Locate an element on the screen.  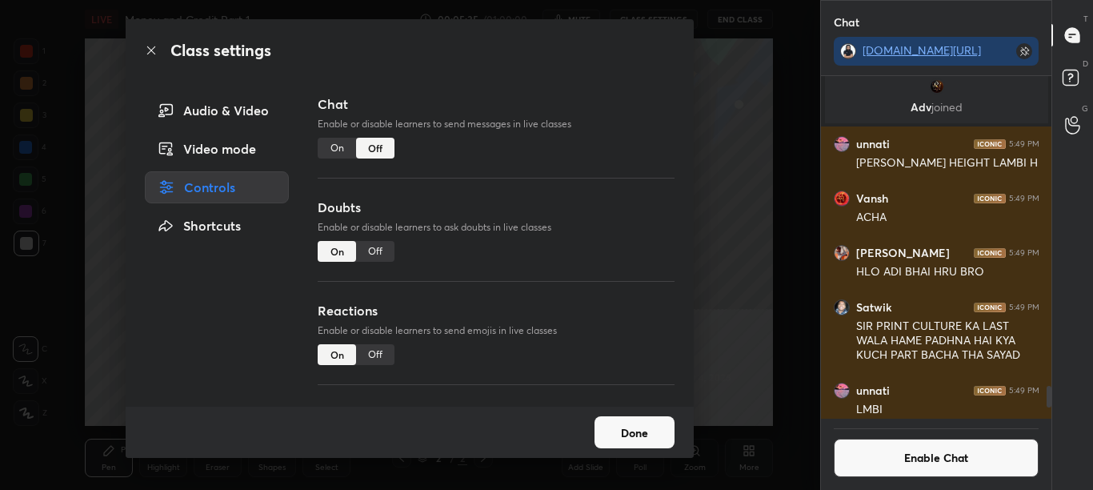
img: b01b05c8a8e84540a431e23d63bdb3c9.jpg is located at coordinates (936, 86).